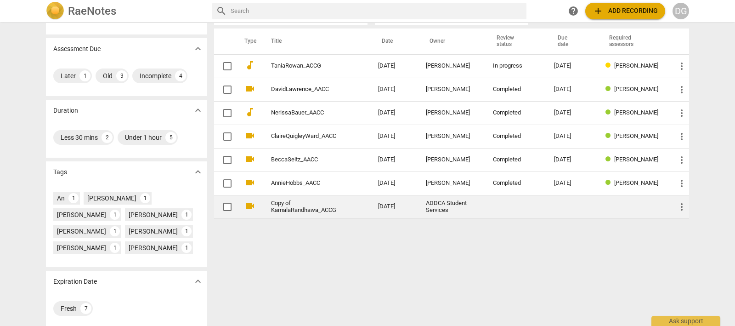 The image size is (735, 326). I want to click on div: ADDCA Student Services, so click(452, 207).